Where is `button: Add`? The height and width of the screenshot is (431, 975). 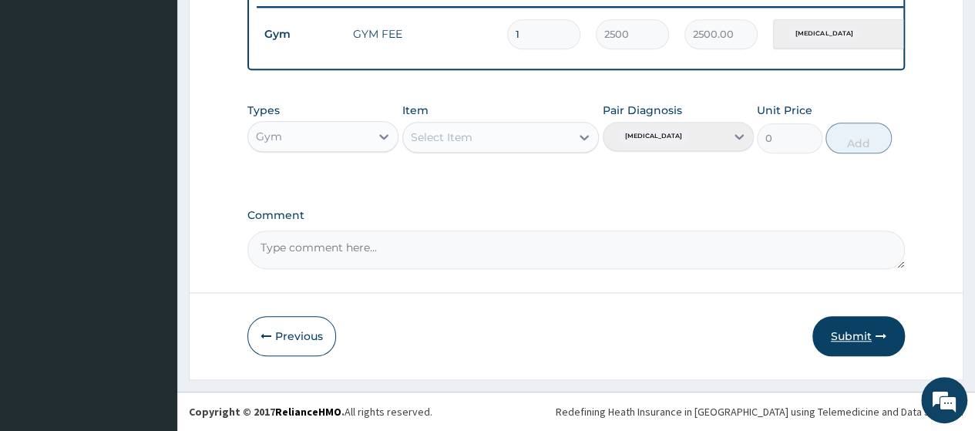
button: Add is located at coordinates (858, 138).